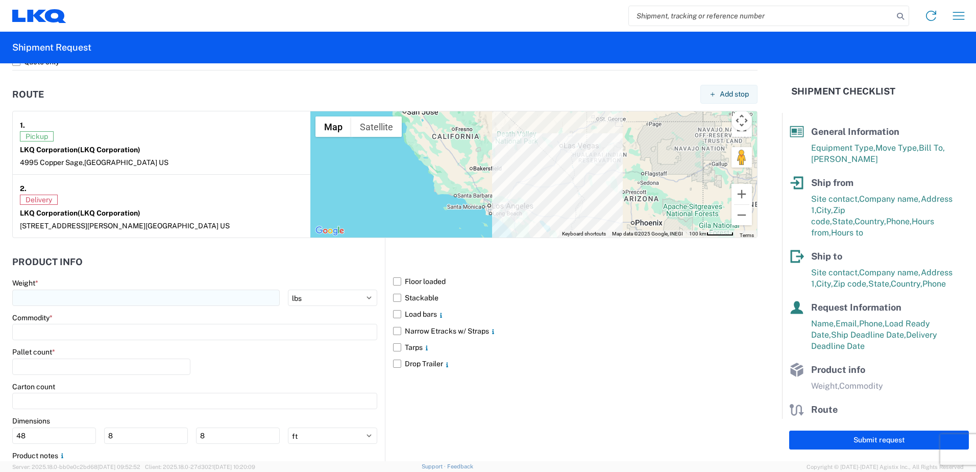  What do you see at coordinates (761, 16) in the screenshot?
I see `input: Shipment, tracking or reference number` at bounding box center [761, 16].